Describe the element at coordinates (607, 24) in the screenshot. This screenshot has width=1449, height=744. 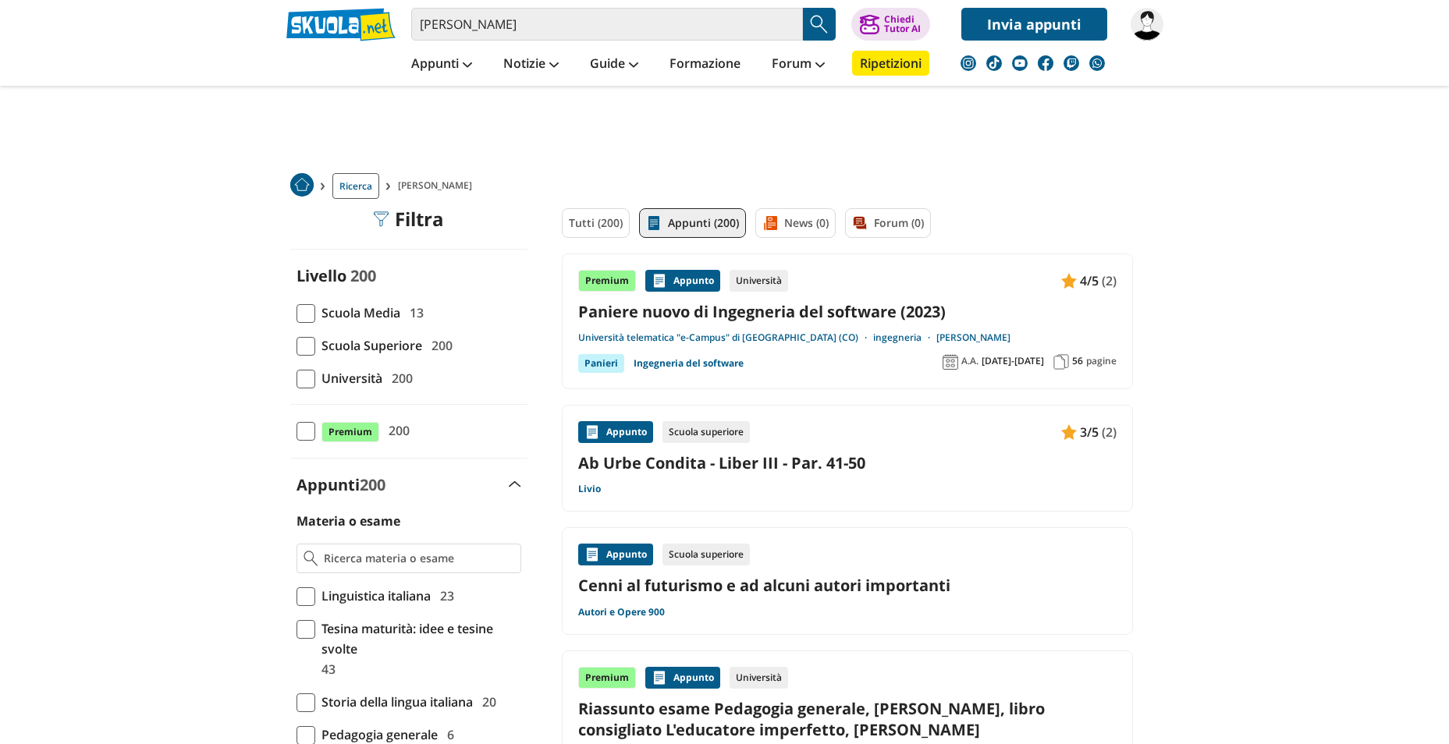
I see `input: Cerca appunti, riassunti o versioni` at that location.